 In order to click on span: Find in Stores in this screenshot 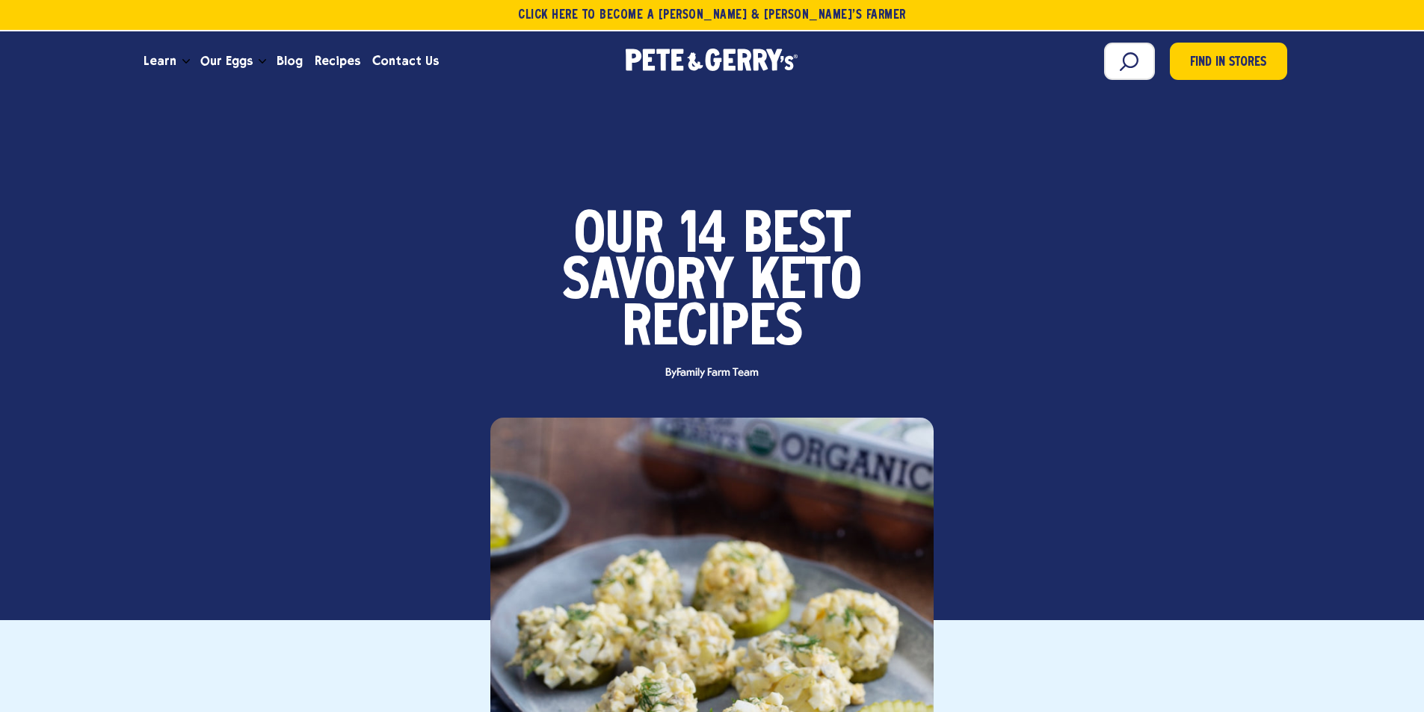, I will do `click(1228, 63)`.